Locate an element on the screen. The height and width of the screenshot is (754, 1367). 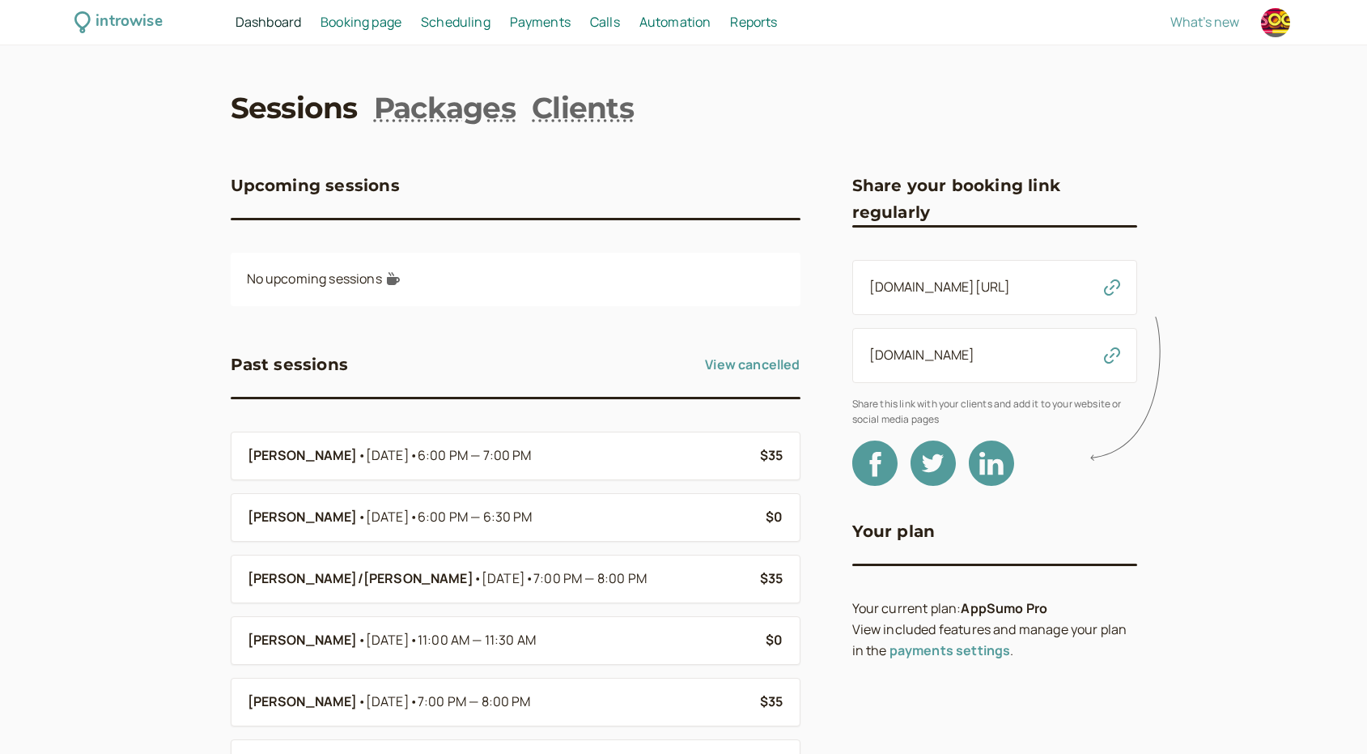
span: Share this link with your clients and add it to your website or social media pages is located at coordinates (995, 411).